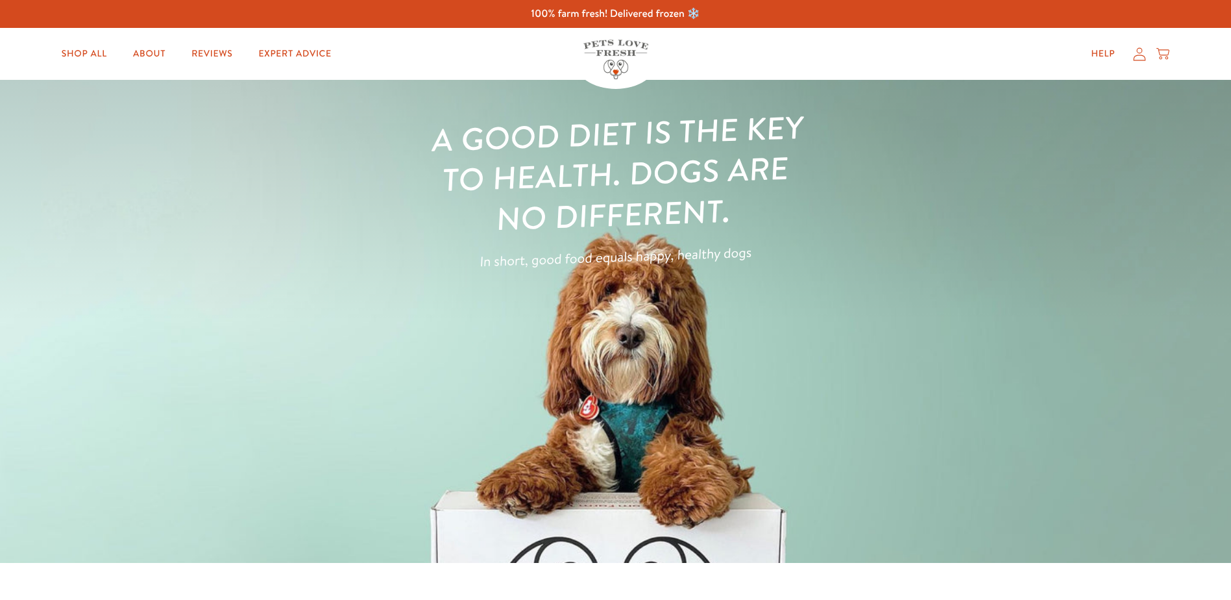 The width and height of the screenshot is (1231, 600). What do you see at coordinates (84, 54) in the screenshot?
I see `a: Shop All` at bounding box center [84, 54].